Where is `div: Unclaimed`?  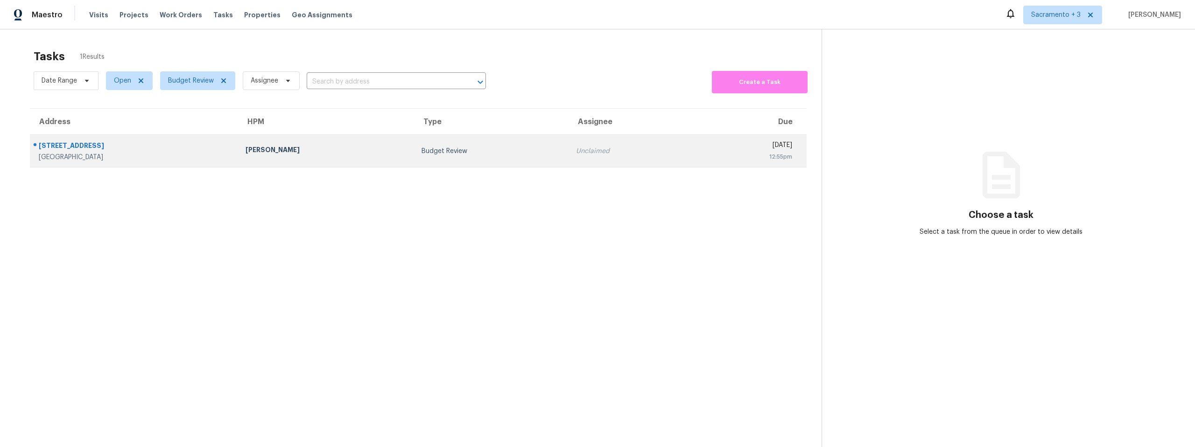
div: Unclaimed is located at coordinates (630, 151).